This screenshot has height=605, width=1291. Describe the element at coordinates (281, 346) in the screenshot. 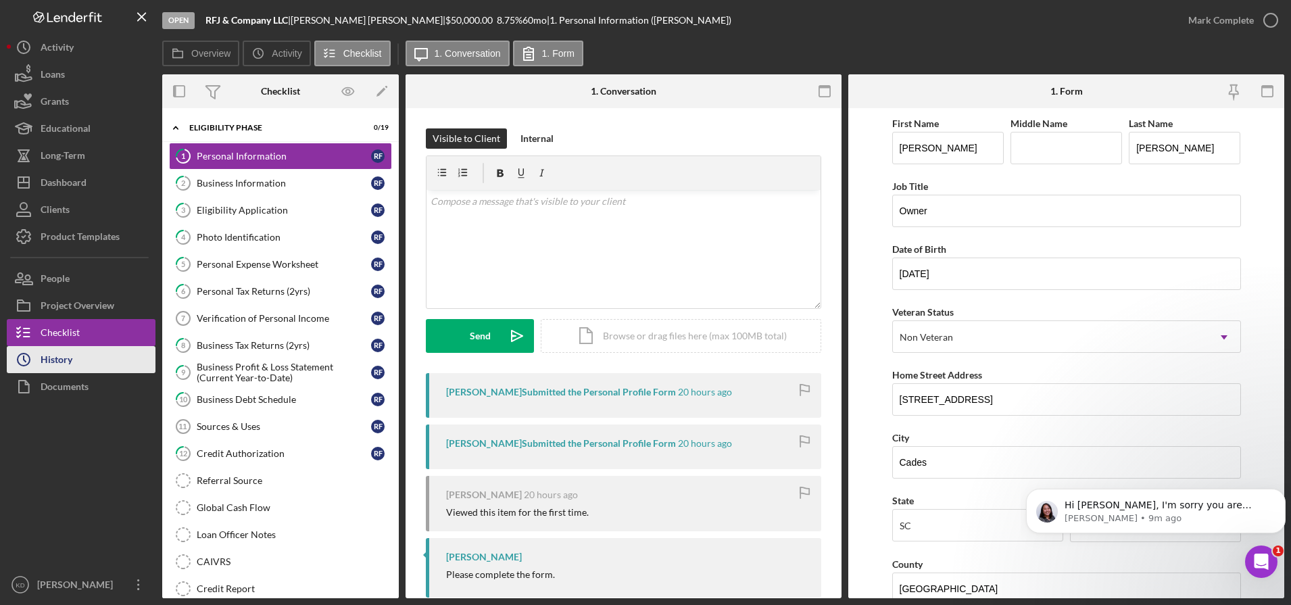

I see `a: 8Business Tax Returns (2yrs)RF` at that location.